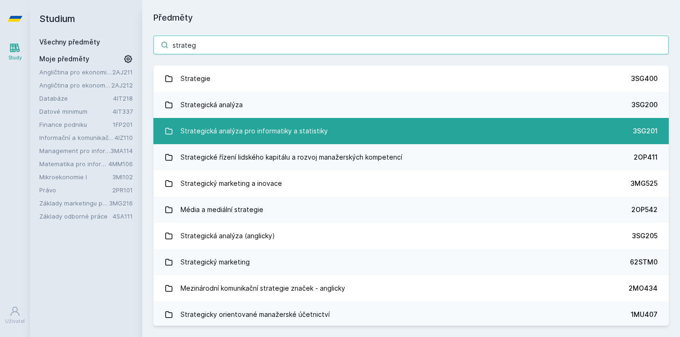 The height and width of the screenshot is (337, 680). What do you see at coordinates (121, 164) in the screenshot?
I see `a: 4MM106` at bounding box center [121, 164].